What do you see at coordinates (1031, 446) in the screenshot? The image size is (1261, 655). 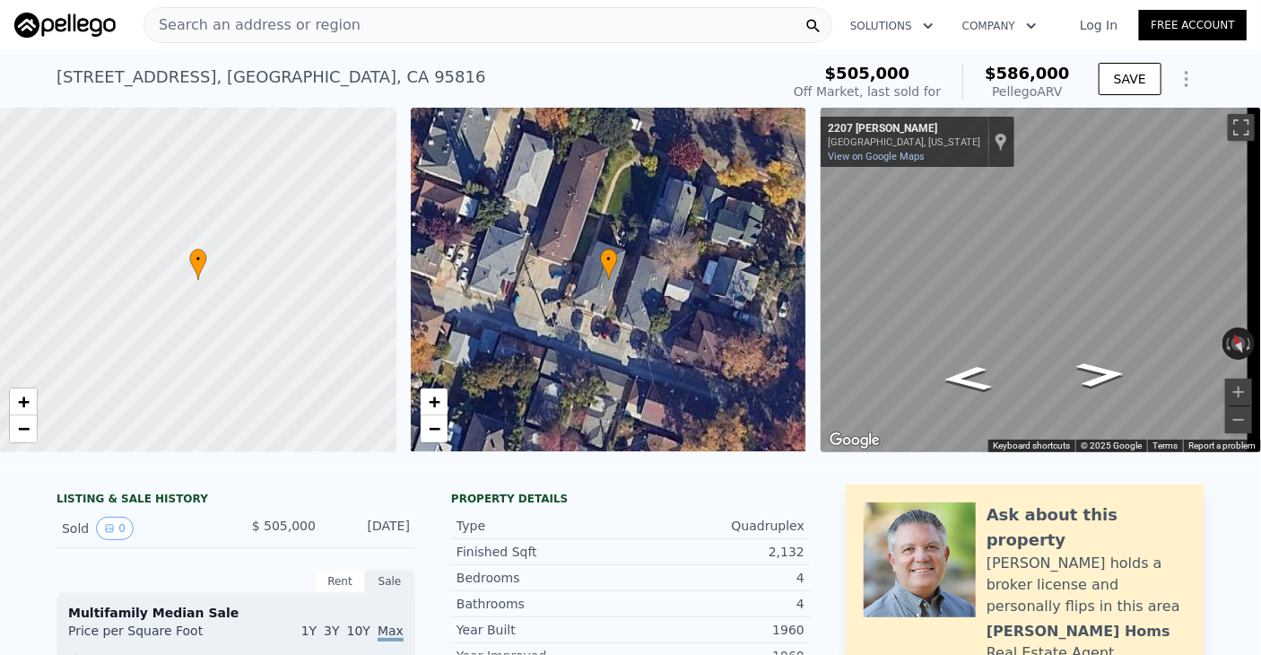 I see `button: Keyboard shortcuts` at bounding box center [1031, 446].